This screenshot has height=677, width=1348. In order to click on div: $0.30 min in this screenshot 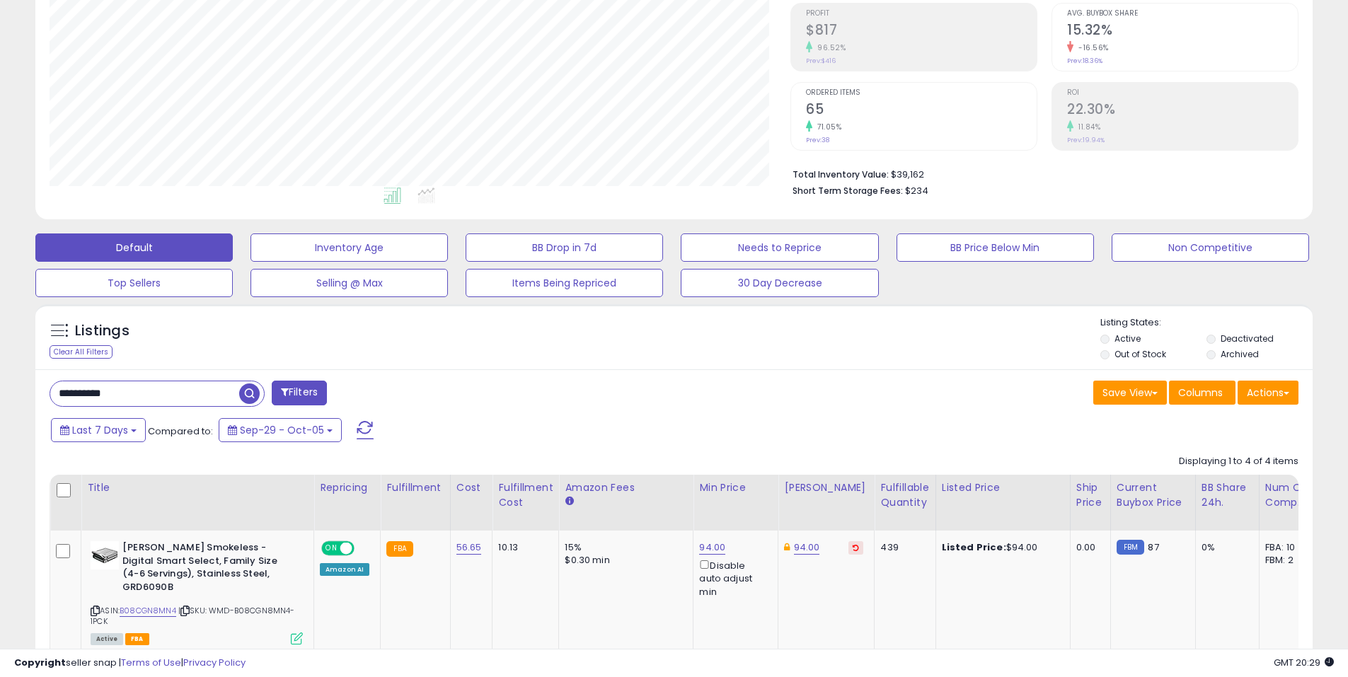, I will do `click(623, 560)`.